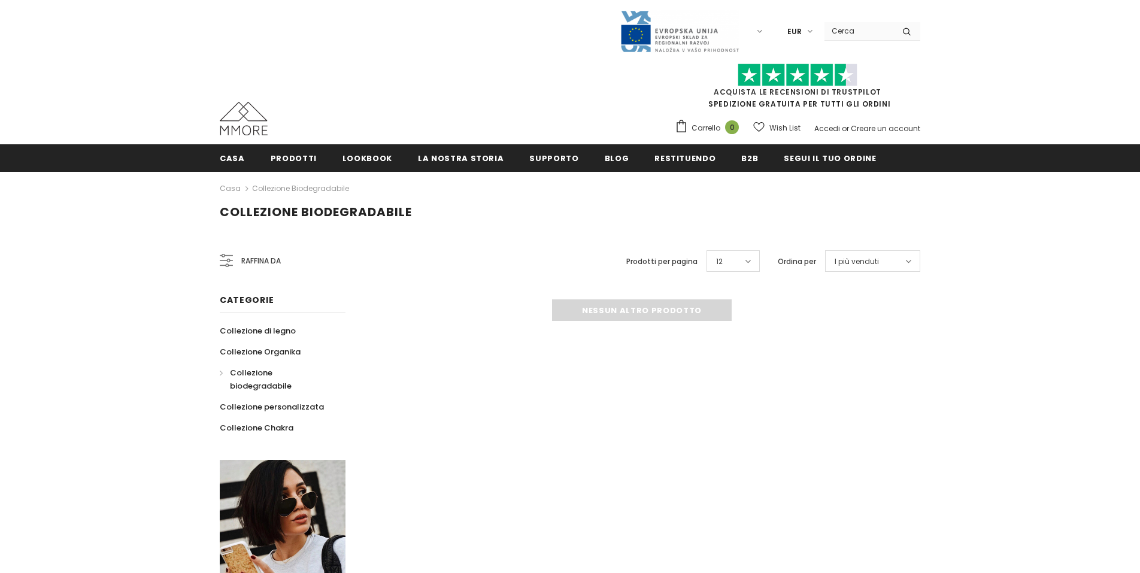 The image size is (1140, 573). Describe the element at coordinates (272, 406) in the screenshot. I see `a: Collezione personalizzata` at that location.